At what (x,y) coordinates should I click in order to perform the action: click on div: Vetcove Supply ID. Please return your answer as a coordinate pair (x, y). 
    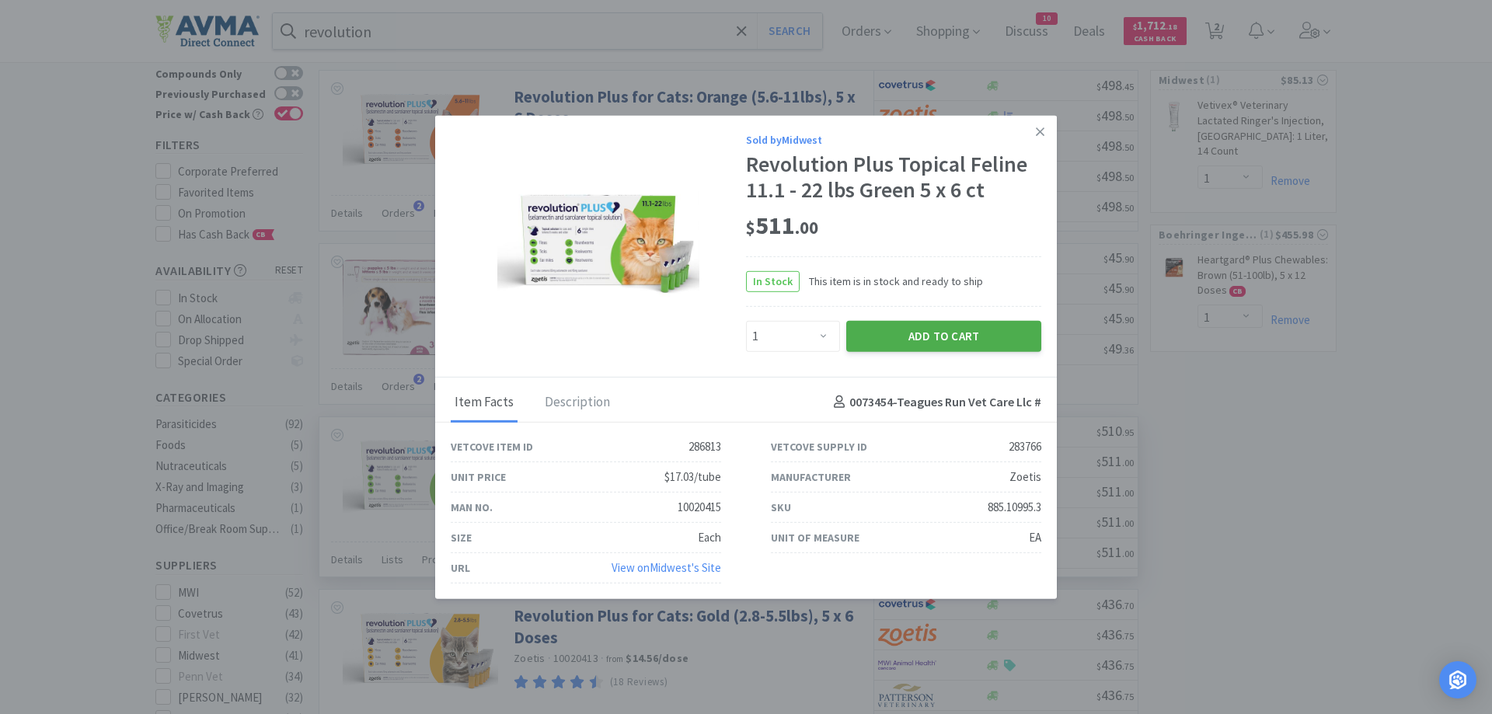
    Looking at the image, I should click on (819, 446).